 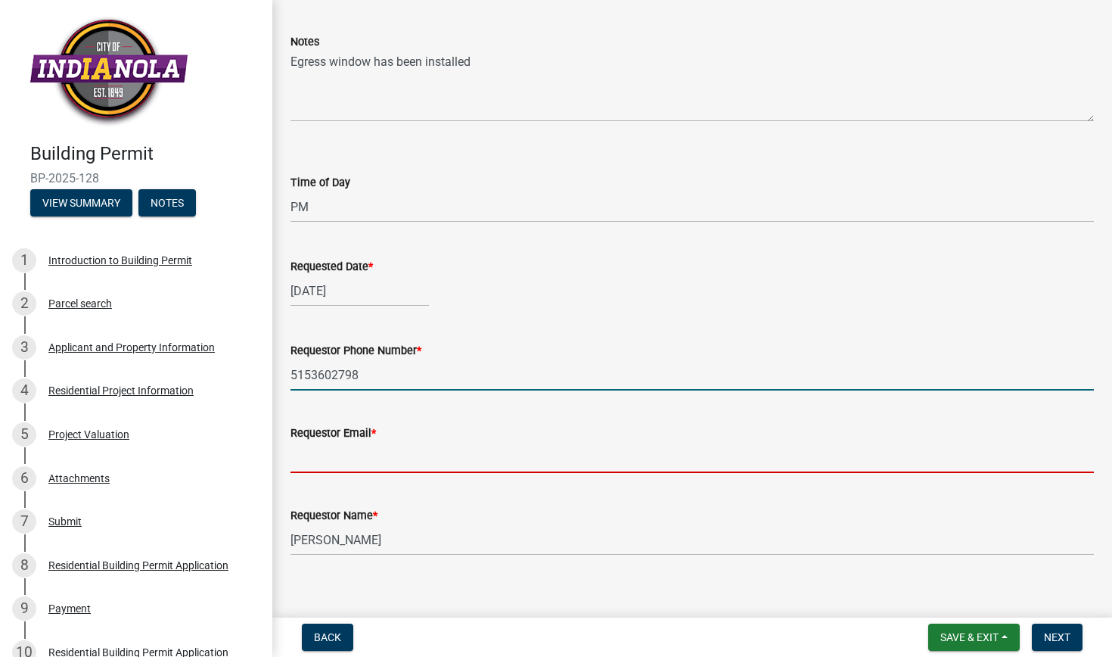 I want to click on span: Next, so click(x=1057, y=637).